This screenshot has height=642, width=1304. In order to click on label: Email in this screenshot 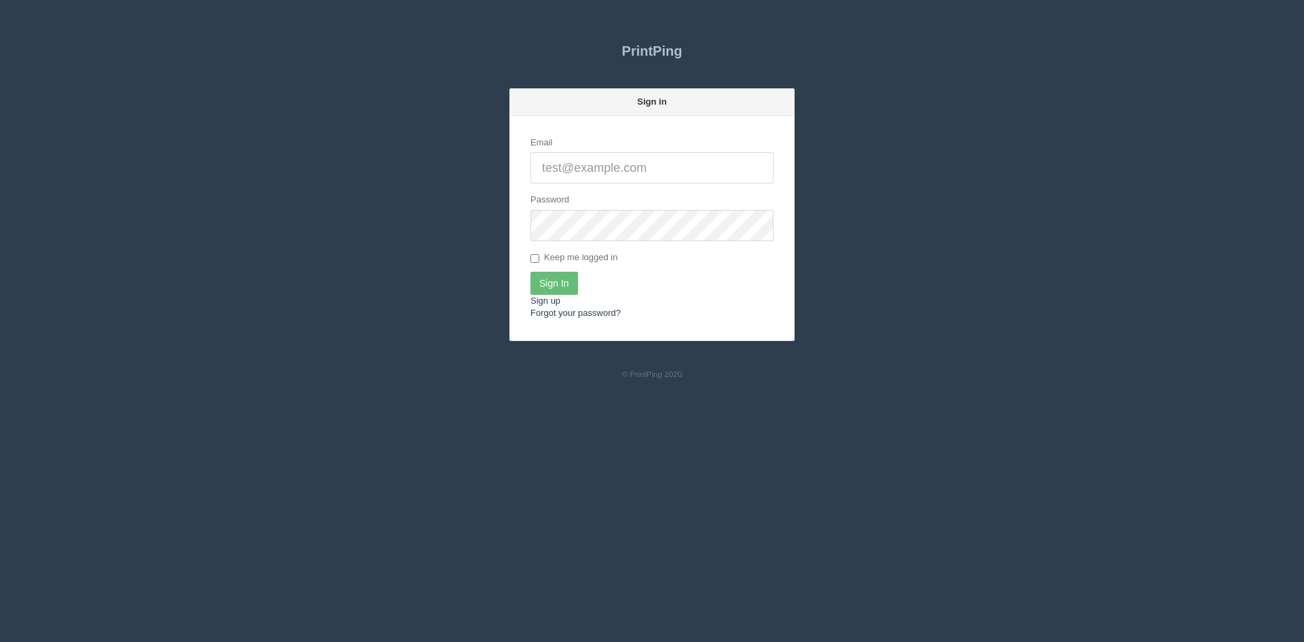, I will do `click(541, 143)`.